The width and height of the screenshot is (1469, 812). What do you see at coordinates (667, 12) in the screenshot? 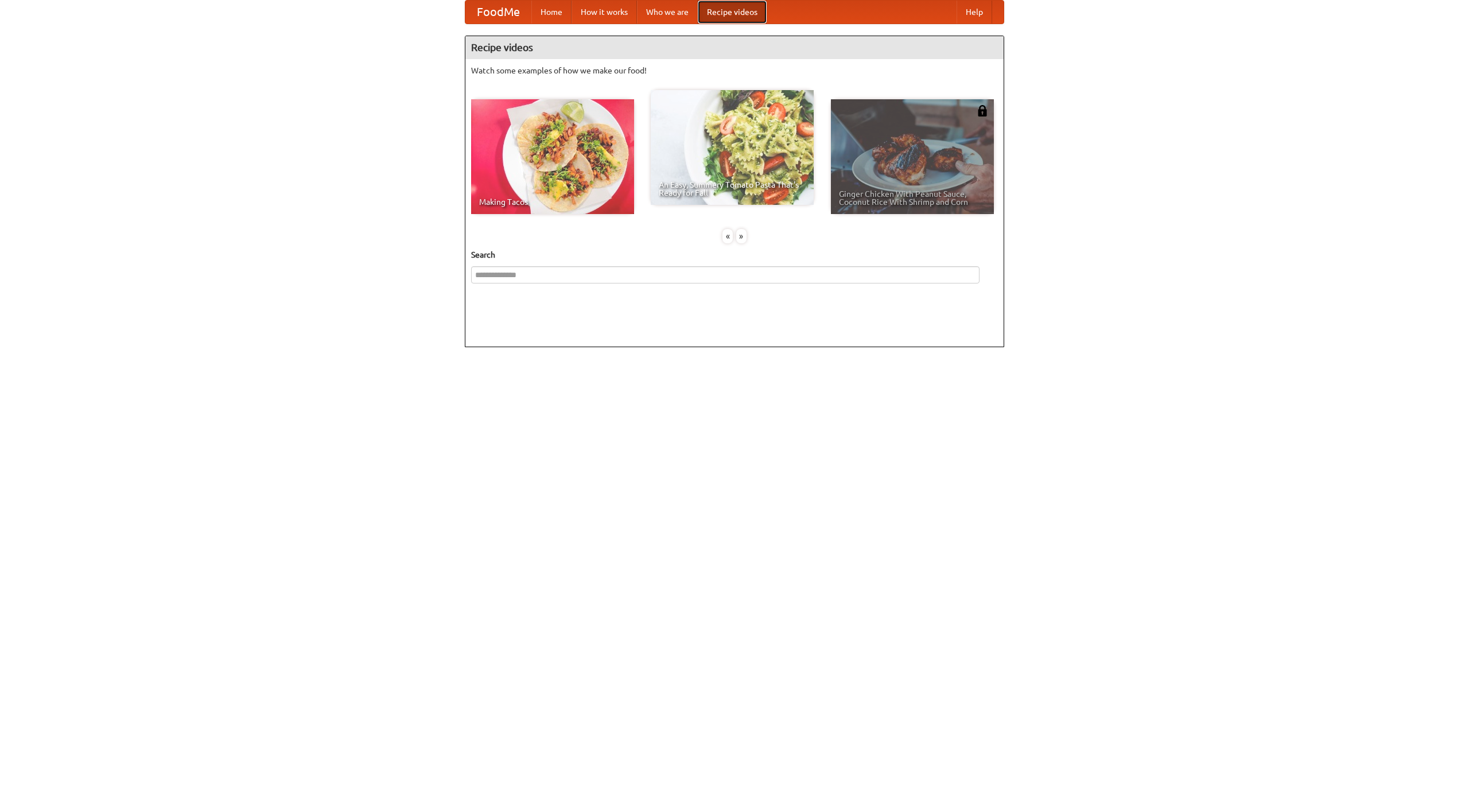
I see `a: Who we are` at bounding box center [667, 12].